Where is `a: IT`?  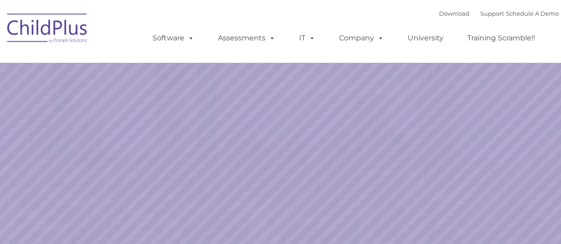
a: IT is located at coordinates (307, 38).